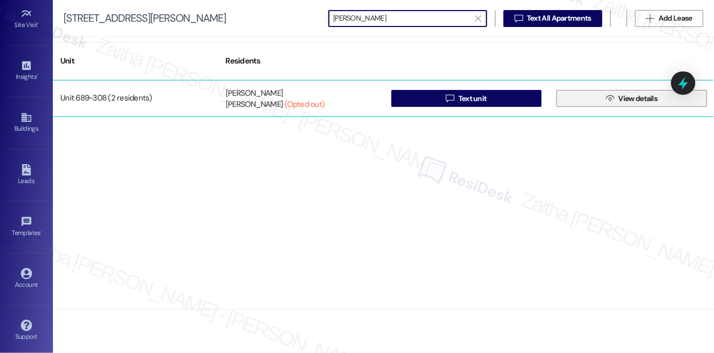 The width and height of the screenshot is (714, 353). I want to click on a: Account, so click(26, 279).